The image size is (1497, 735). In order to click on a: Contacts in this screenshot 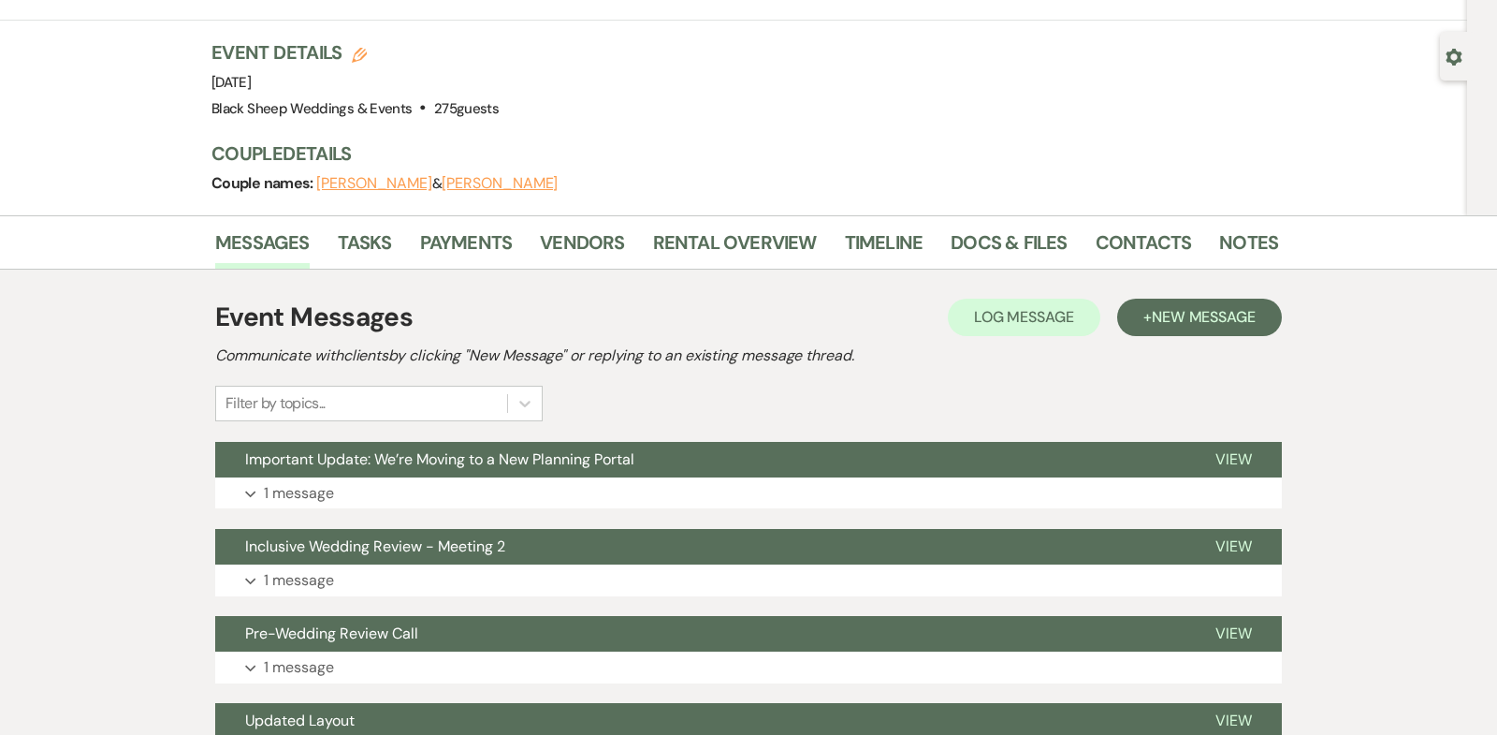, I will do `click(1144, 248)`.